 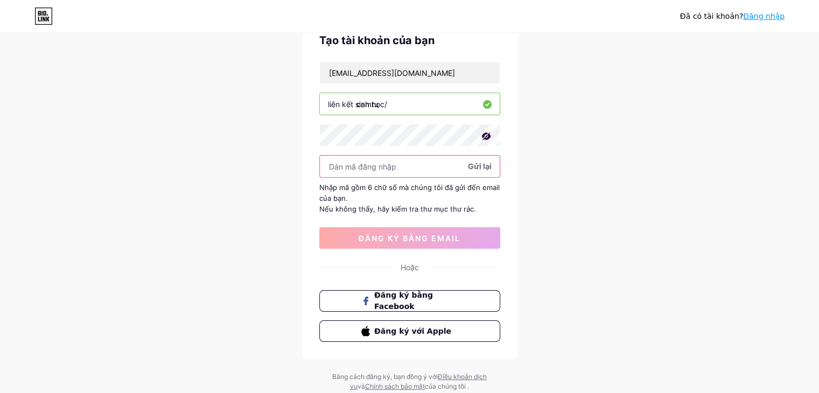 What do you see at coordinates (410, 267) in the screenshot?
I see `font: Hoặc` at bounding box center [410, 267].